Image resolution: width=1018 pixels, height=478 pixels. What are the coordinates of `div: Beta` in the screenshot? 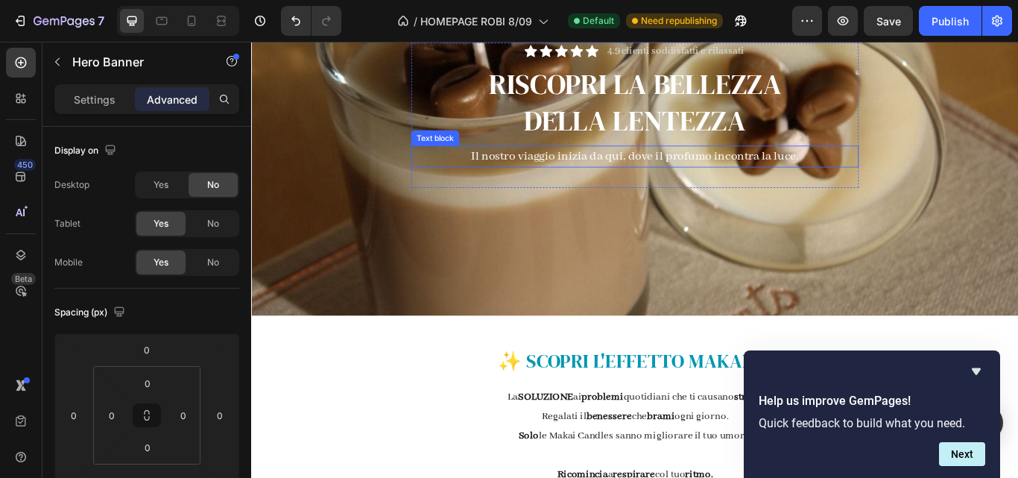 It's located at (23, 279).